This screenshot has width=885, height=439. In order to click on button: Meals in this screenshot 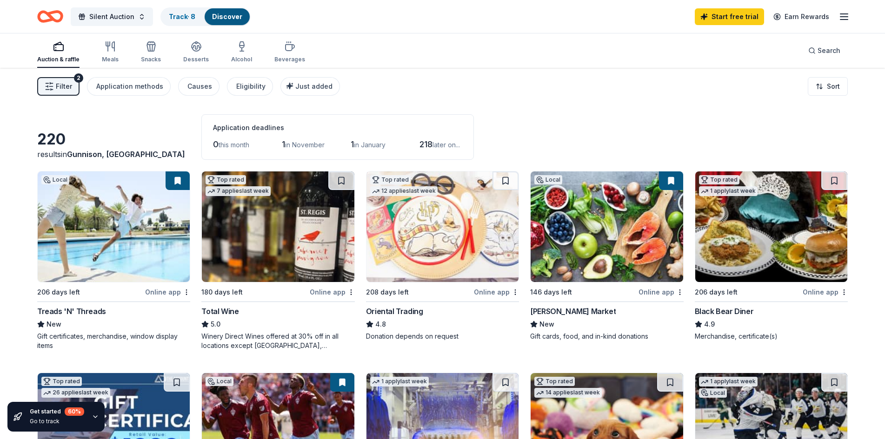, I will do `click(110, 53)`.